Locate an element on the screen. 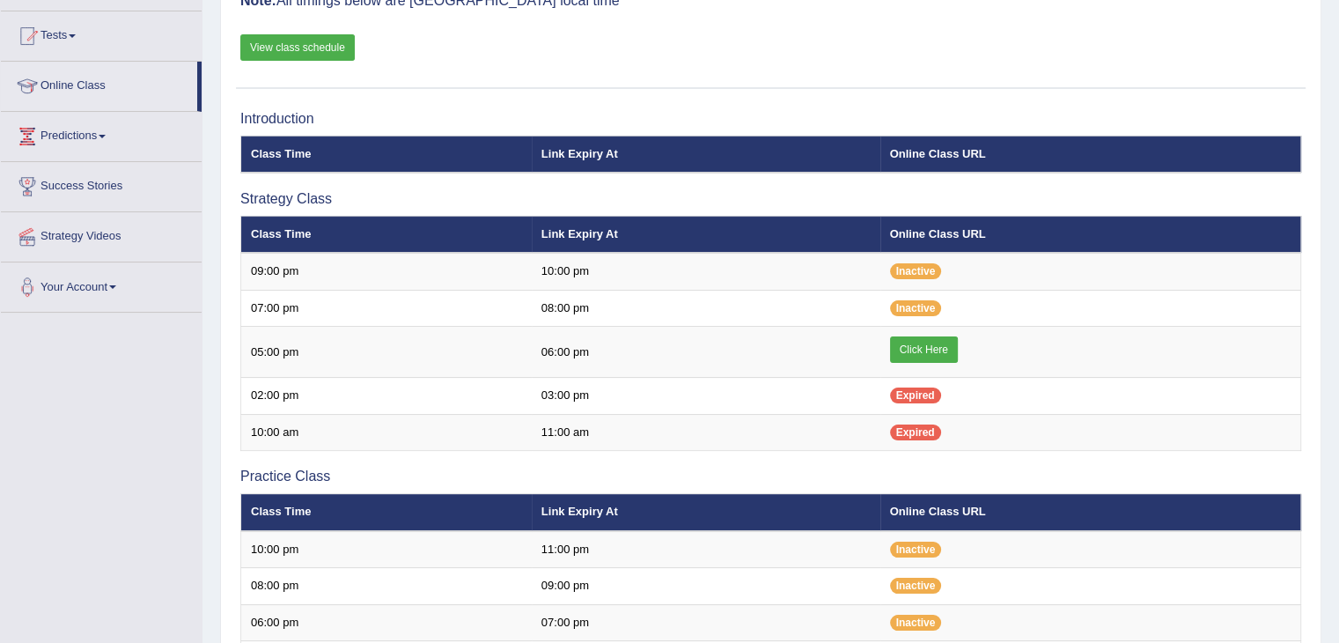 The image size is (1339, 643). h3: Practice Class is located at coordinates (770, 476).